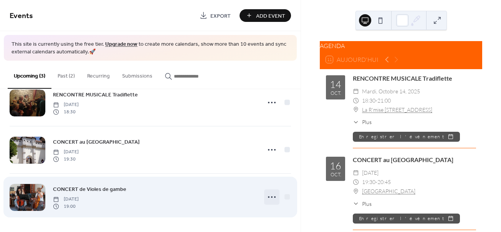 The image size is (501, 232). Describe the element at coordinates (384, 101) in the screenshot. I see `span: 21:00` at that location.